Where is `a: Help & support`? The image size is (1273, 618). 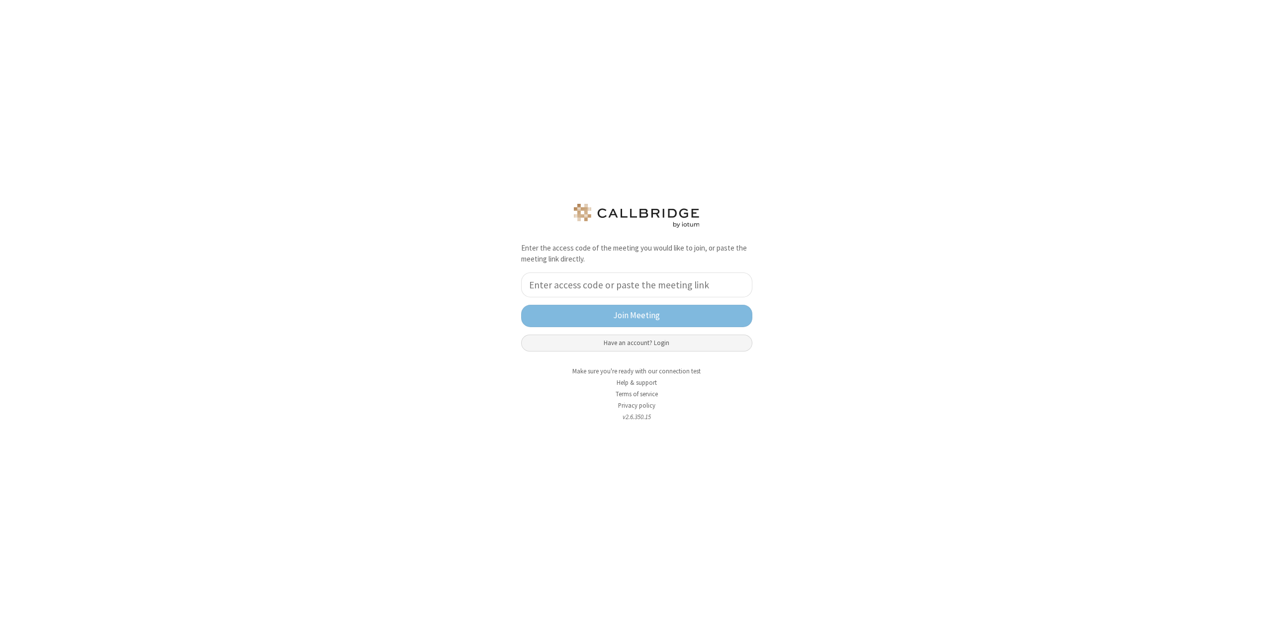 a: Help & support is located at coordinates (637, 383).